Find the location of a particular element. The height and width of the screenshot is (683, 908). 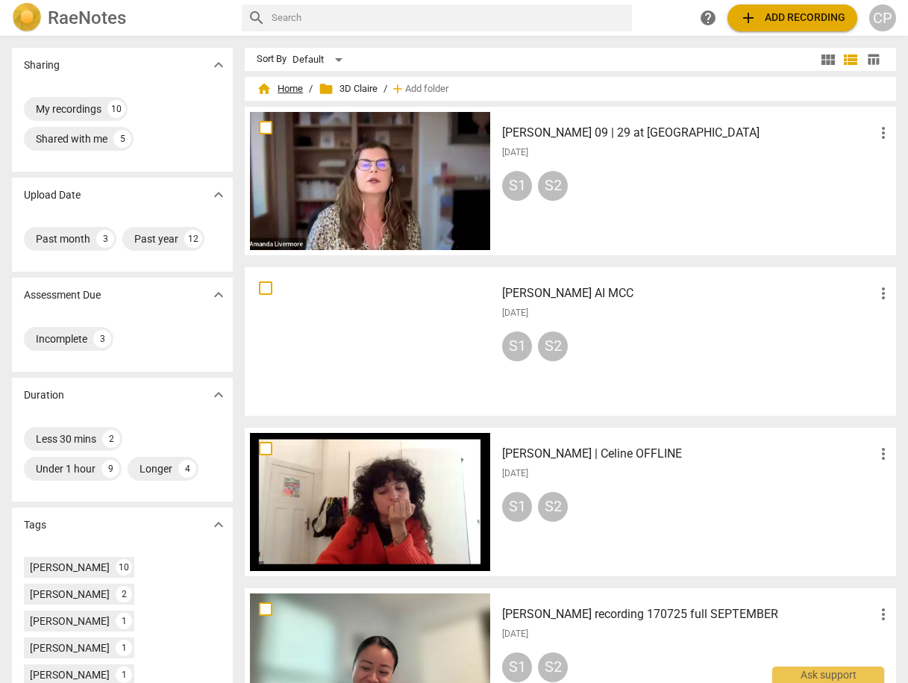

span: 3D Claire is located at coordinates (348, 89).